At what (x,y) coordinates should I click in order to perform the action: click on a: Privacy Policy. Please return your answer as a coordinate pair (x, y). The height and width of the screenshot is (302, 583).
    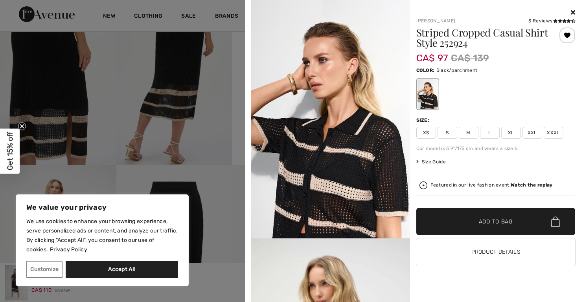
    Looking at the image, I should click on (68, 250).